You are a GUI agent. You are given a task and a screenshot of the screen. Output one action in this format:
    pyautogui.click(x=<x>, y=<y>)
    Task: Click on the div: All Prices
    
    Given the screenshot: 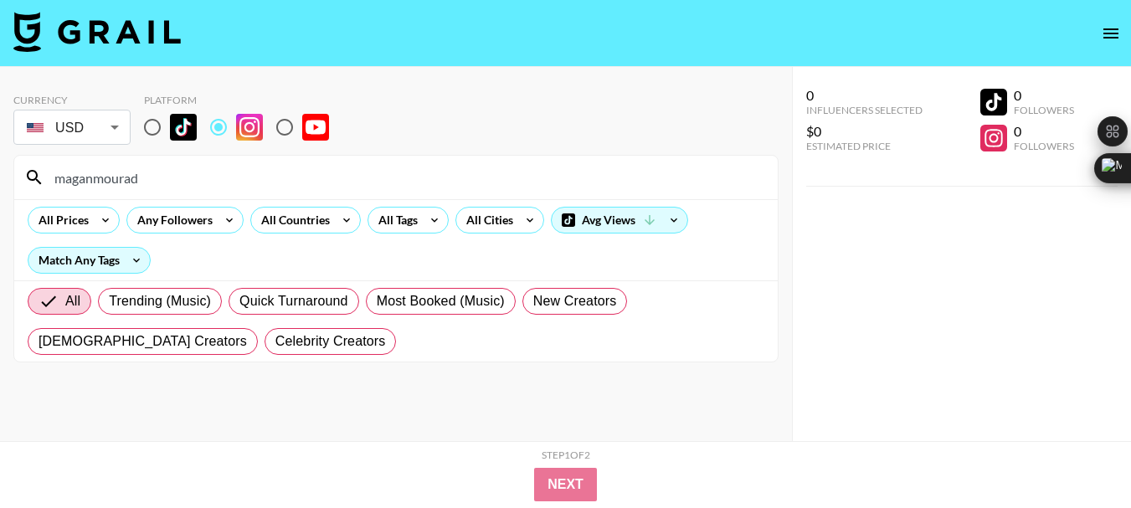 What is the action you would take?
    pyautogui.click(x=60, y=220)
    